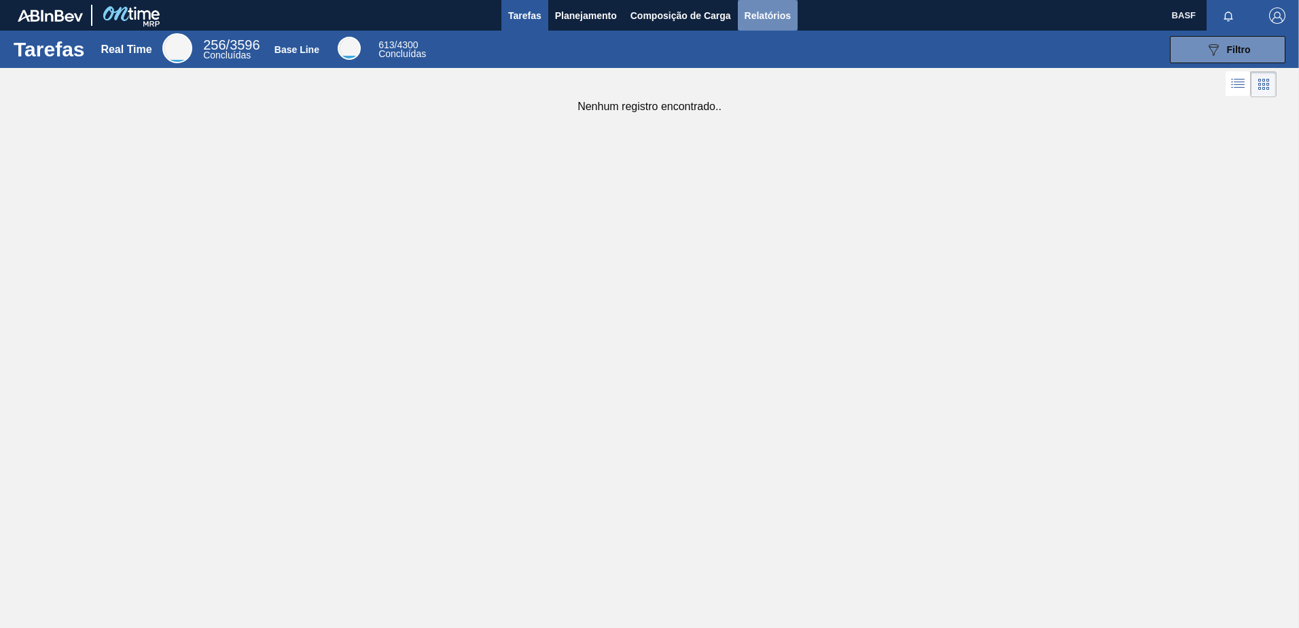 The height and width of the screenshot is (628, 1299). Describe the element at coordinates (525, 16) in the screenshot. I see `span: Tarefas` at that location.